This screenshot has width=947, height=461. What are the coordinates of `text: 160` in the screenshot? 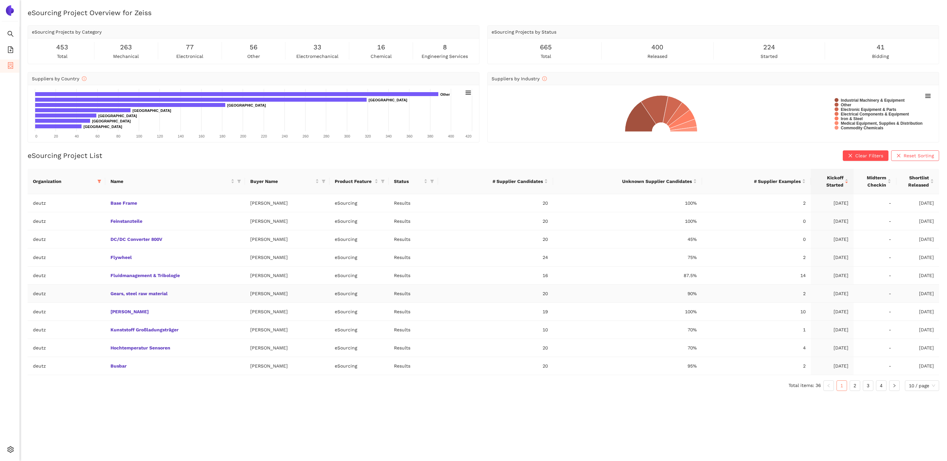 It's located at (202, 136).